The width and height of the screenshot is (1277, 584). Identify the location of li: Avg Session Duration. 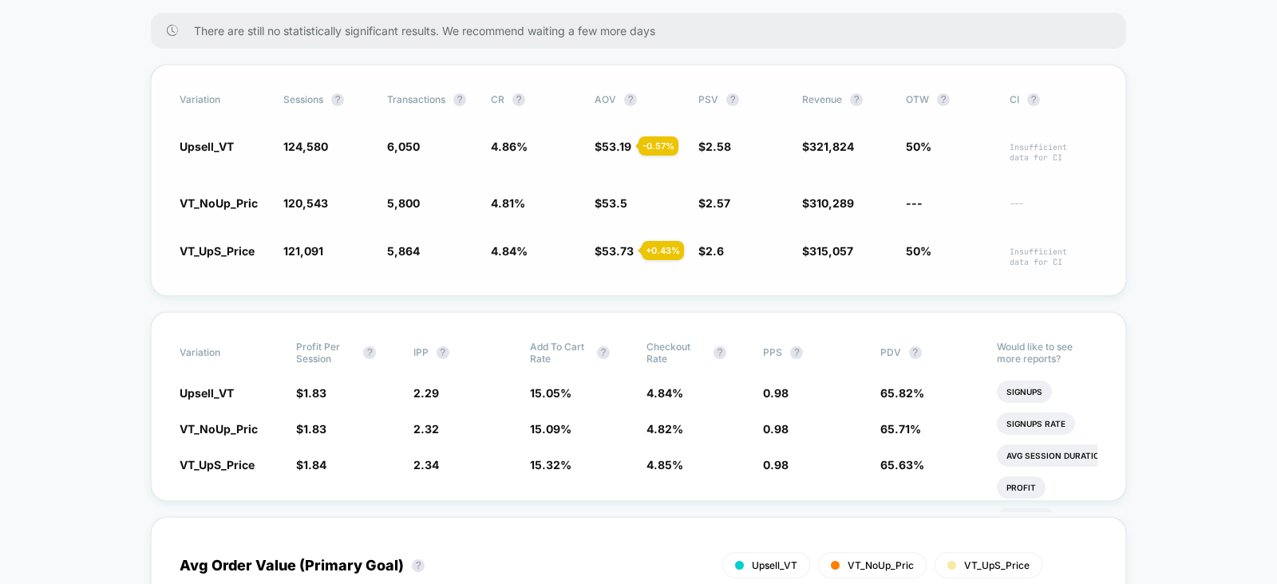
(1056, 456).